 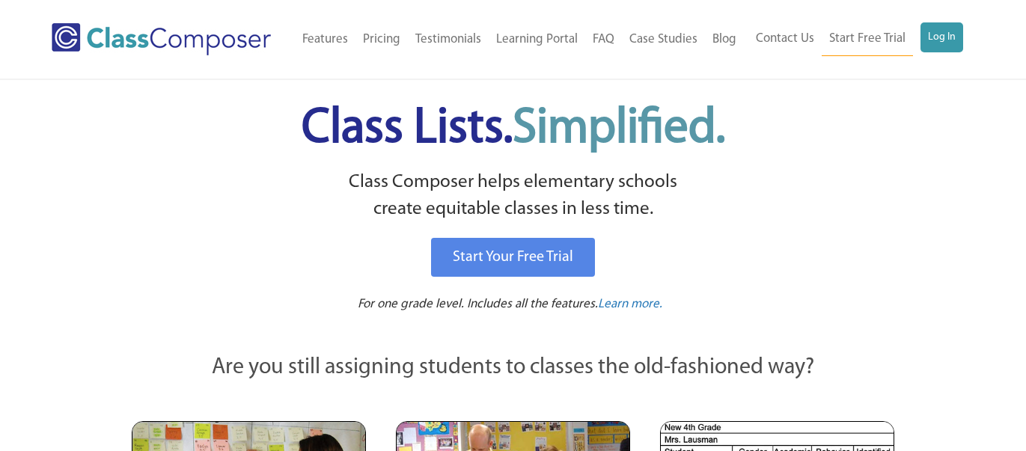 I want to click on p: Are you still assigning students to classes the old-fashioned way?, so click(x=513, y=368).